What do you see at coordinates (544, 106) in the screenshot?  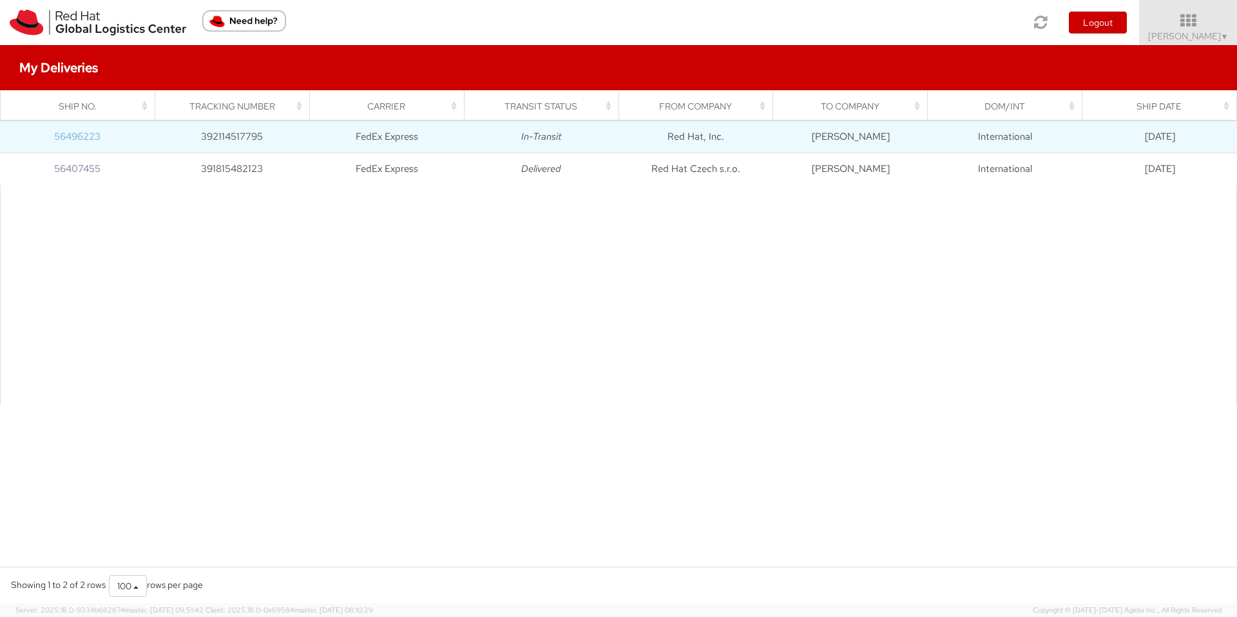 I see `div: Transit Status` at bounding box center [544, 106].